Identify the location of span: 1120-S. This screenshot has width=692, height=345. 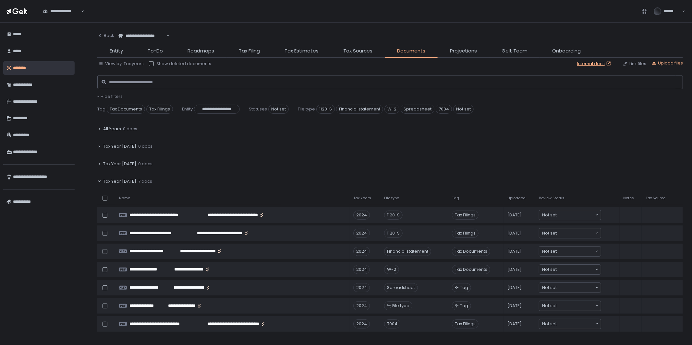
(325, 109).